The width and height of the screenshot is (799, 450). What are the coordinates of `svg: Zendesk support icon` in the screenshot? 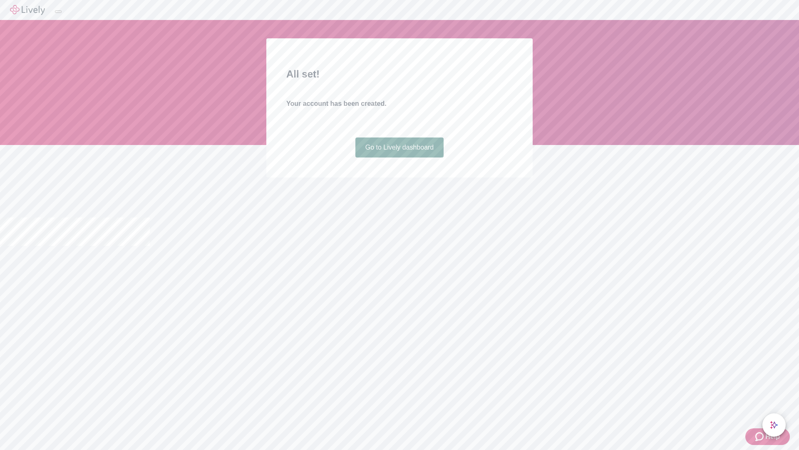 It's located at (761, 436).